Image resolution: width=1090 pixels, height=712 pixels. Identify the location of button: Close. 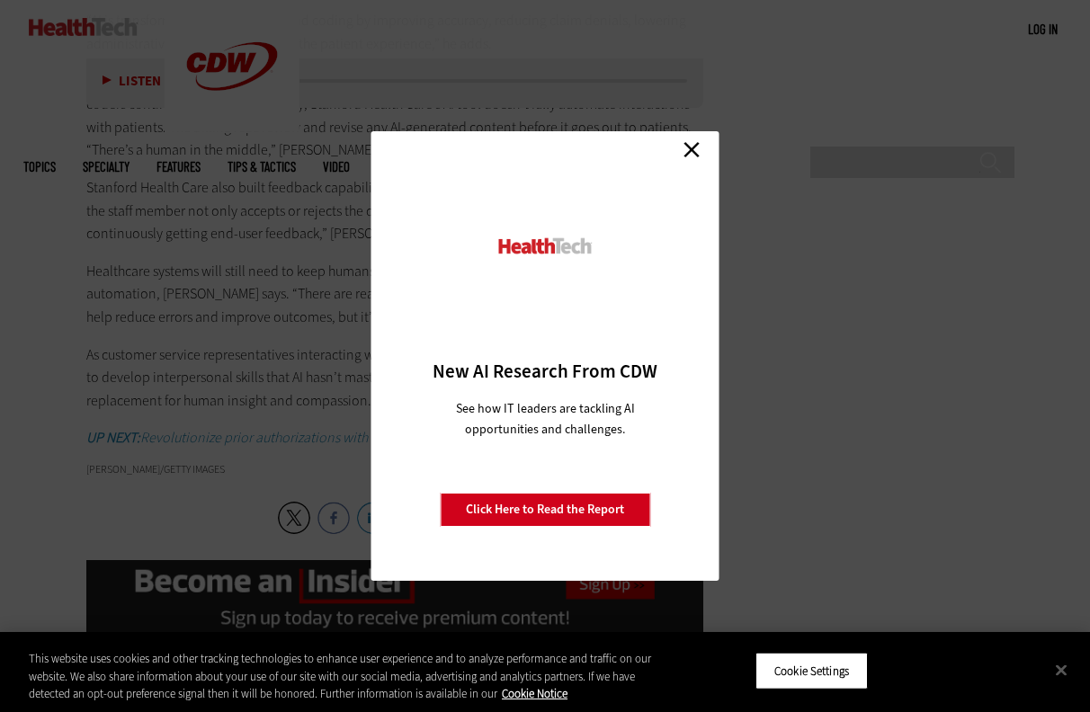
(1062, 670).